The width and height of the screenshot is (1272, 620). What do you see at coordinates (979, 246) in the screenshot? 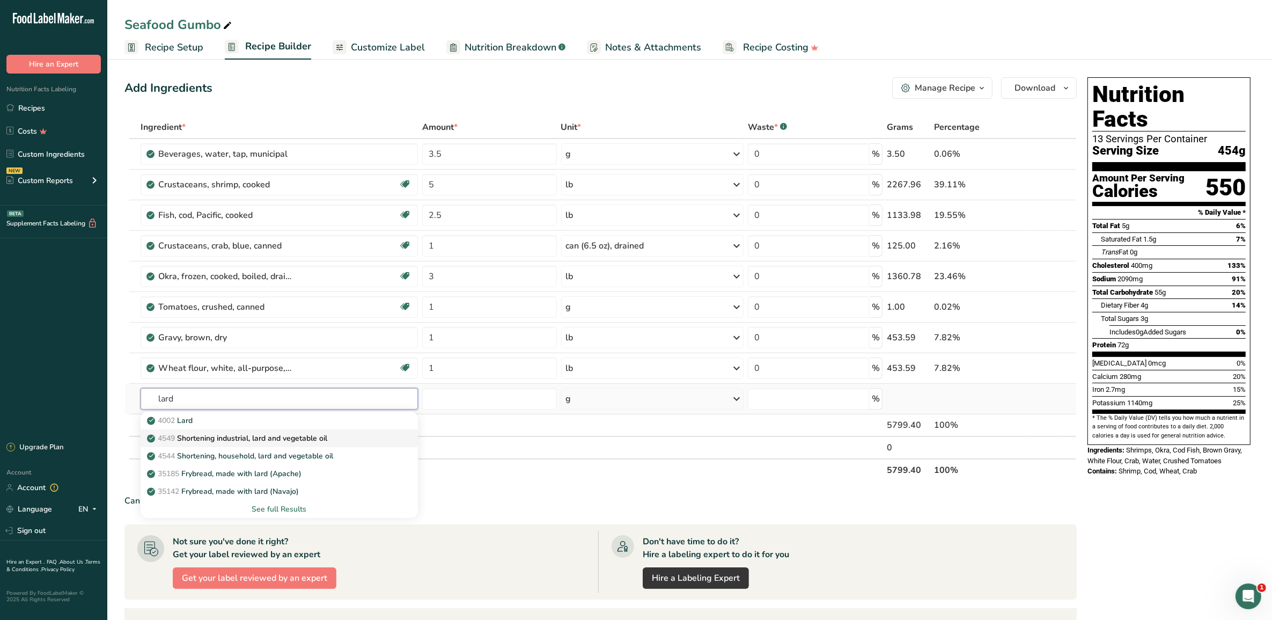
I see `div: 2.16%` at bounding box center [979, 246].